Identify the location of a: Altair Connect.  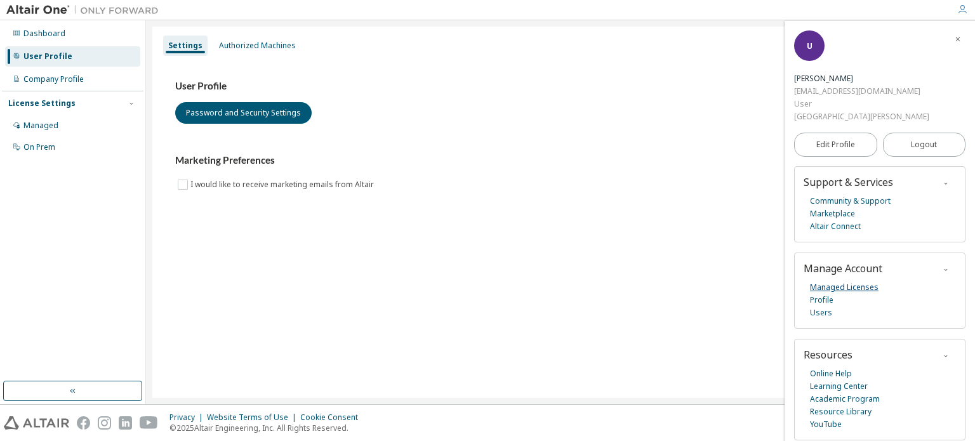
(835, 227).